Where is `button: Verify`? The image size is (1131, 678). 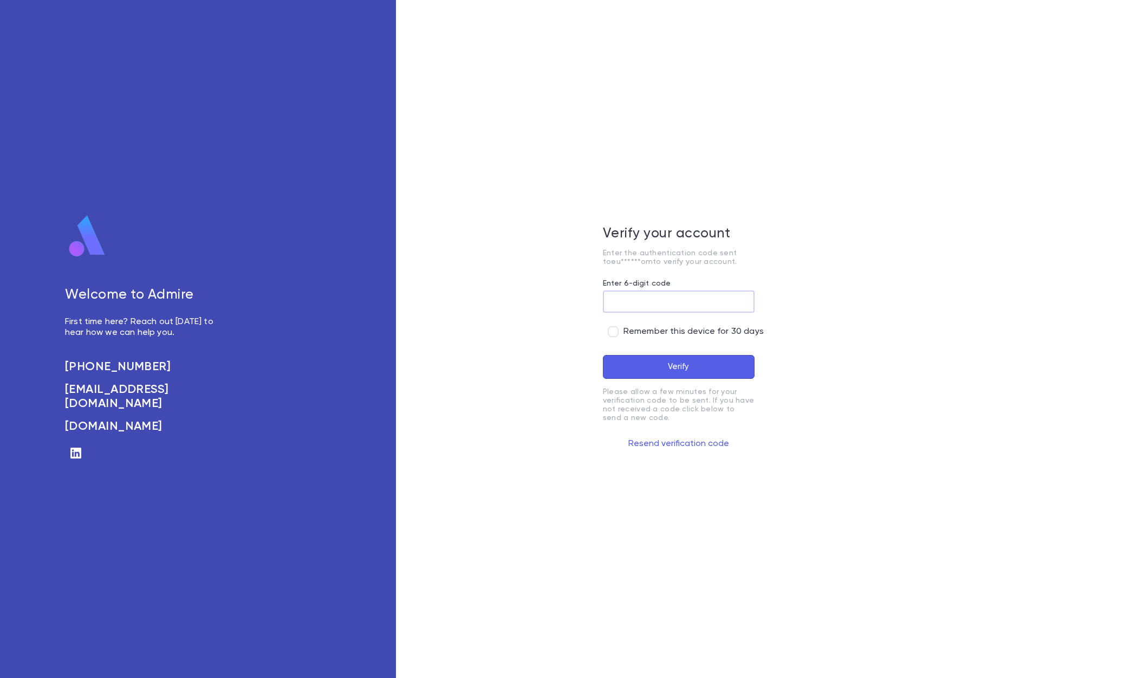 button: Verify is located at coordinates (679, 367).